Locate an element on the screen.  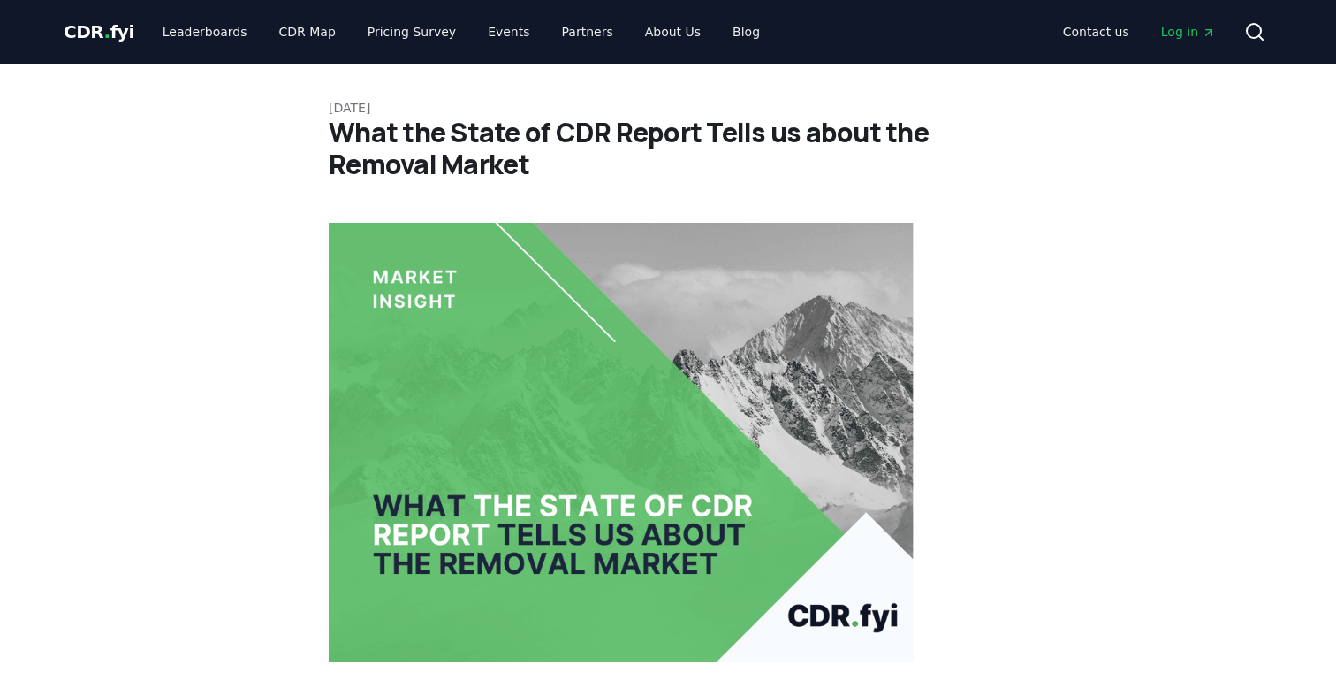
a: Events is located at coordinates (508, 32).